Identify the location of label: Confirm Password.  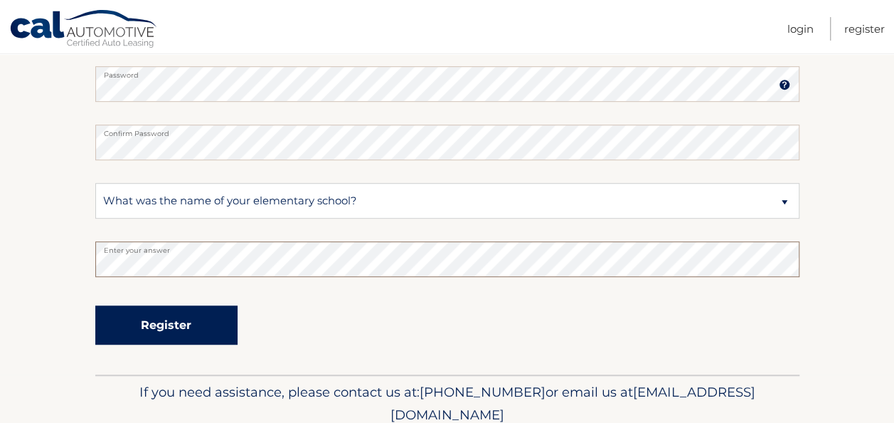
(448, 130).